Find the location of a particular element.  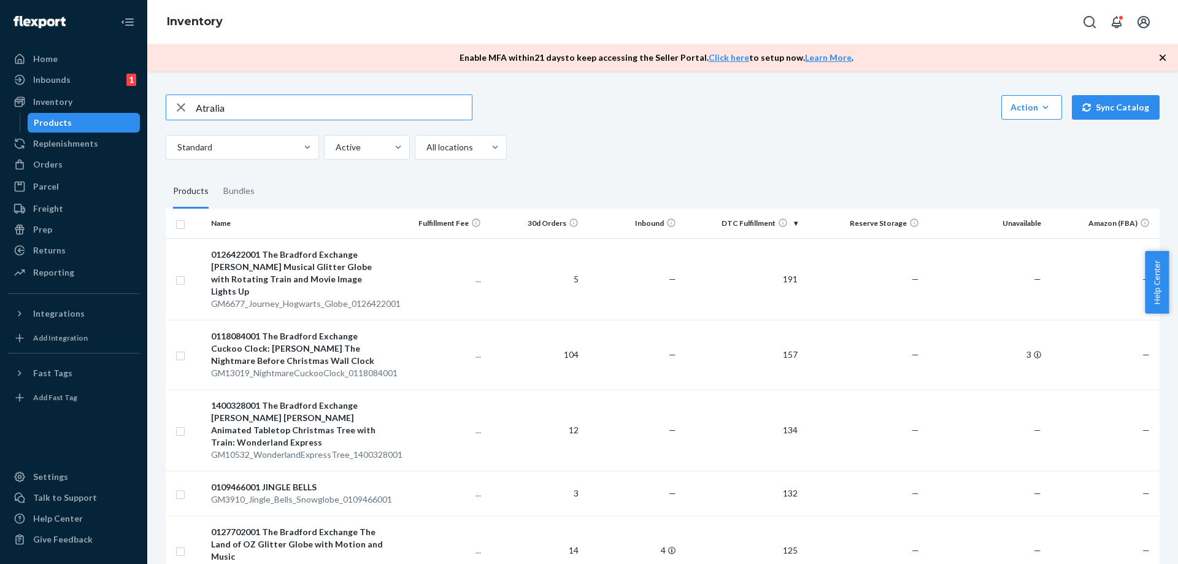

button: Sync Catalog is located at coordinates (1115, 107).